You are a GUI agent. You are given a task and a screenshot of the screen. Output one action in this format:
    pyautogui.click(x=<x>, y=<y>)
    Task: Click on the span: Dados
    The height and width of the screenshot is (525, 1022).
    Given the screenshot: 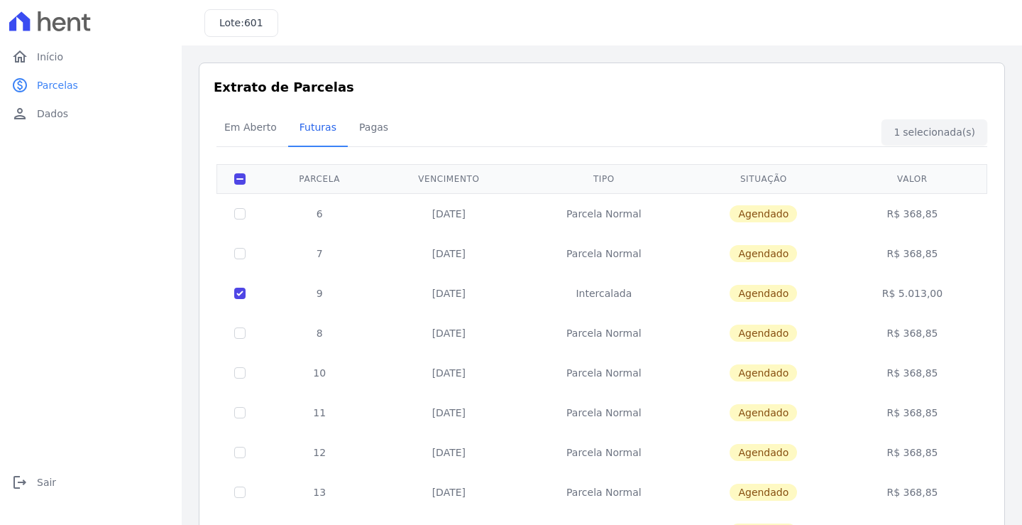 What is the action you would take?
    pyautogui.click(x=53, y=114)
    